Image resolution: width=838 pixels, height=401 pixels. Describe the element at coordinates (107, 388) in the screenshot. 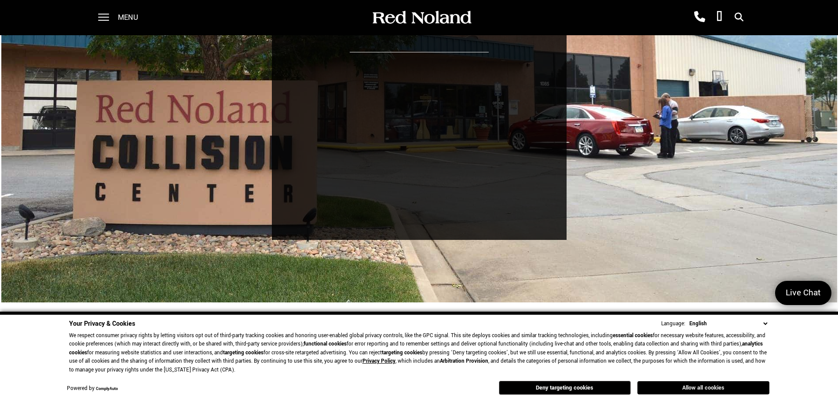

I see `a: ComplyAuto` at that location.